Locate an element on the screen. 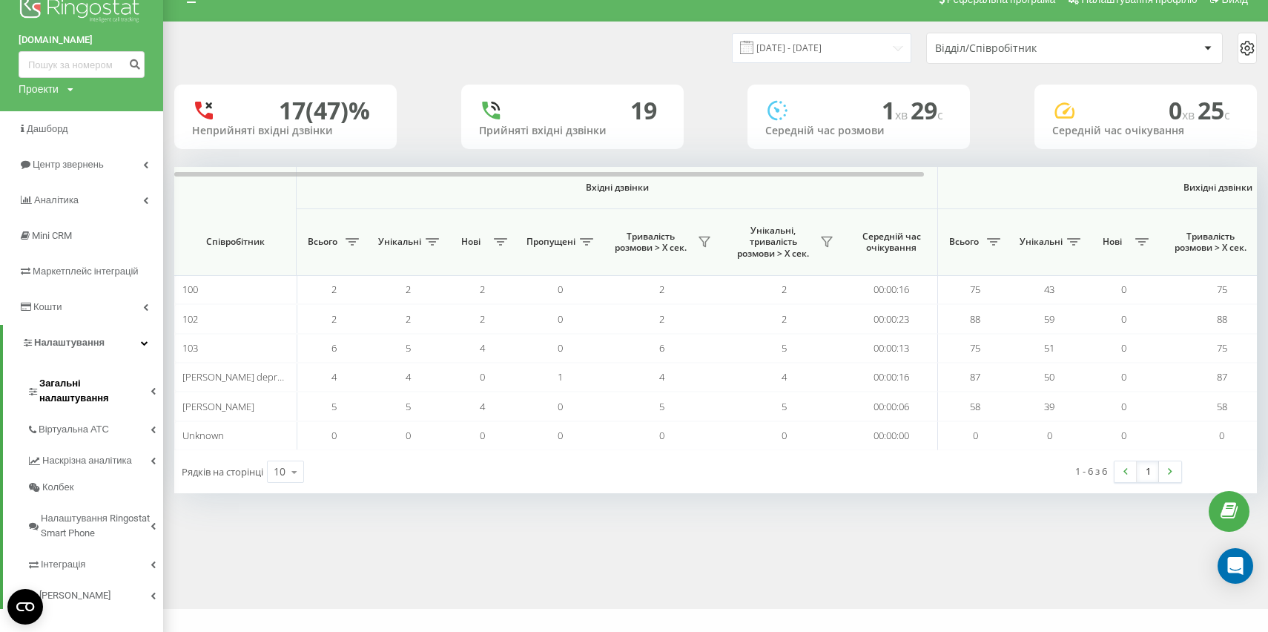 This screenshot has width=1268, height=632. a: Наскрізна аналітика is located at coordinates (95, 458).